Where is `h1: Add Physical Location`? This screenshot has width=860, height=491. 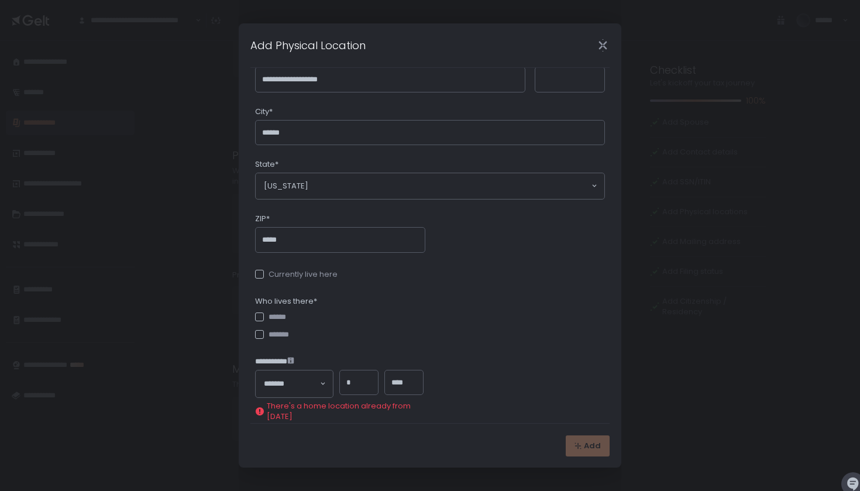 h1: Add Physical Location is located at coordinates (308, 45).